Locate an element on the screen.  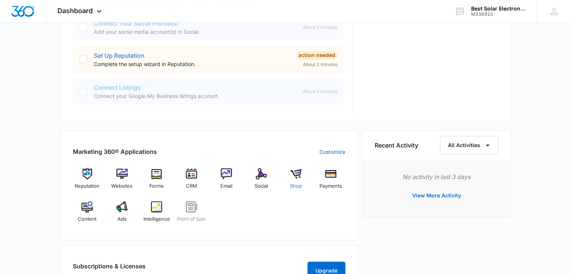
span: Email is located at coordinates (227, 186).